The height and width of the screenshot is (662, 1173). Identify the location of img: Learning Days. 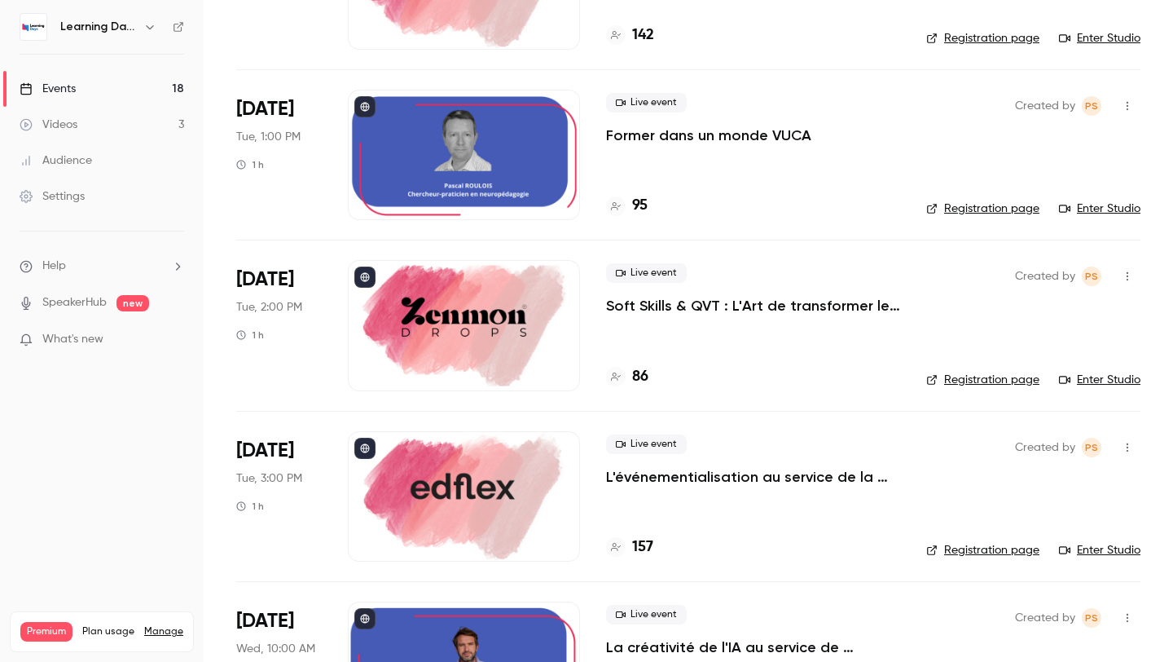
(33, 27).